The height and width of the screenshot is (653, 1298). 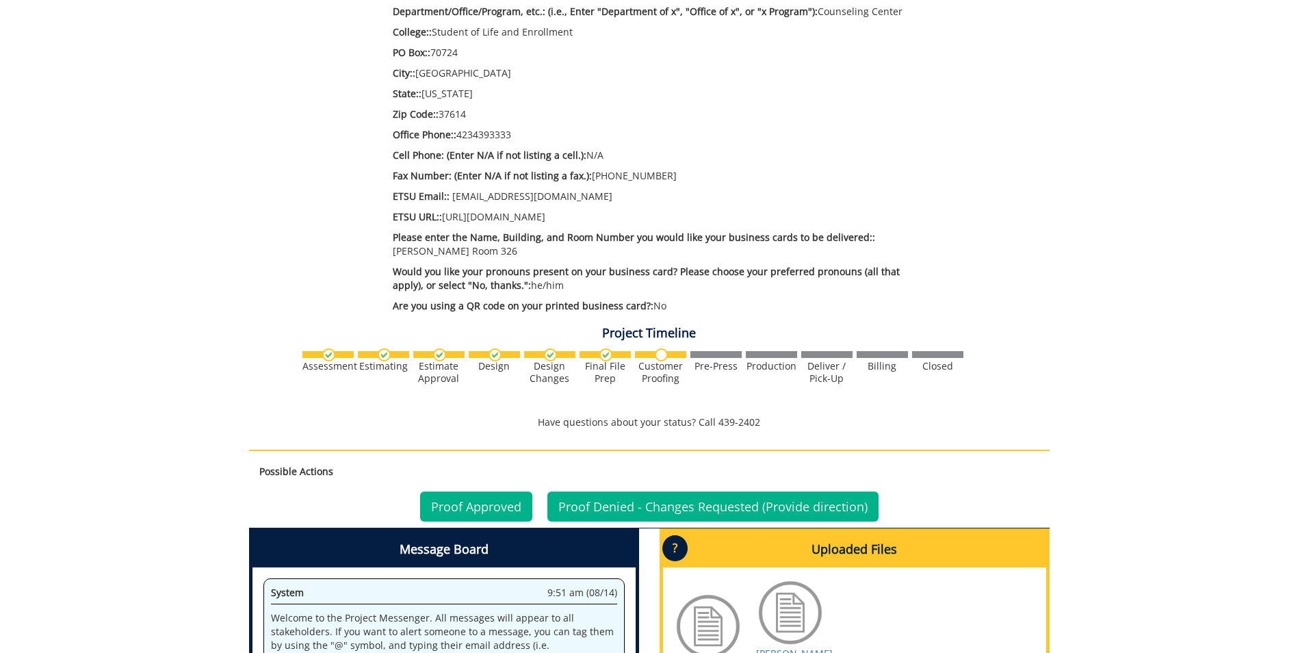 I want to click on span: PO Box::, so click(x=411, y=52).